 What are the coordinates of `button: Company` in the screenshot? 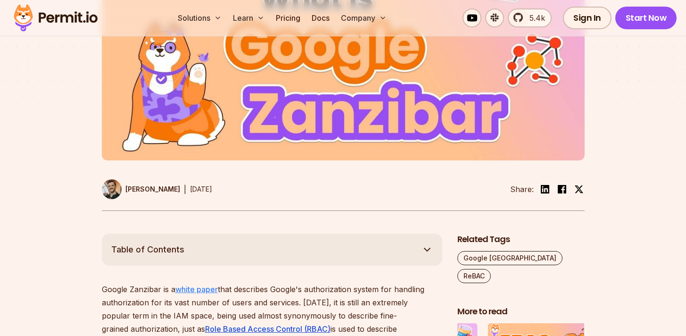 It's located at (363, 18).